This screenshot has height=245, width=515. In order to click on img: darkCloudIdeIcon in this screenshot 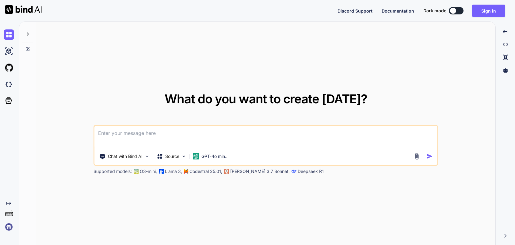, I will do `click(9, 84)`.